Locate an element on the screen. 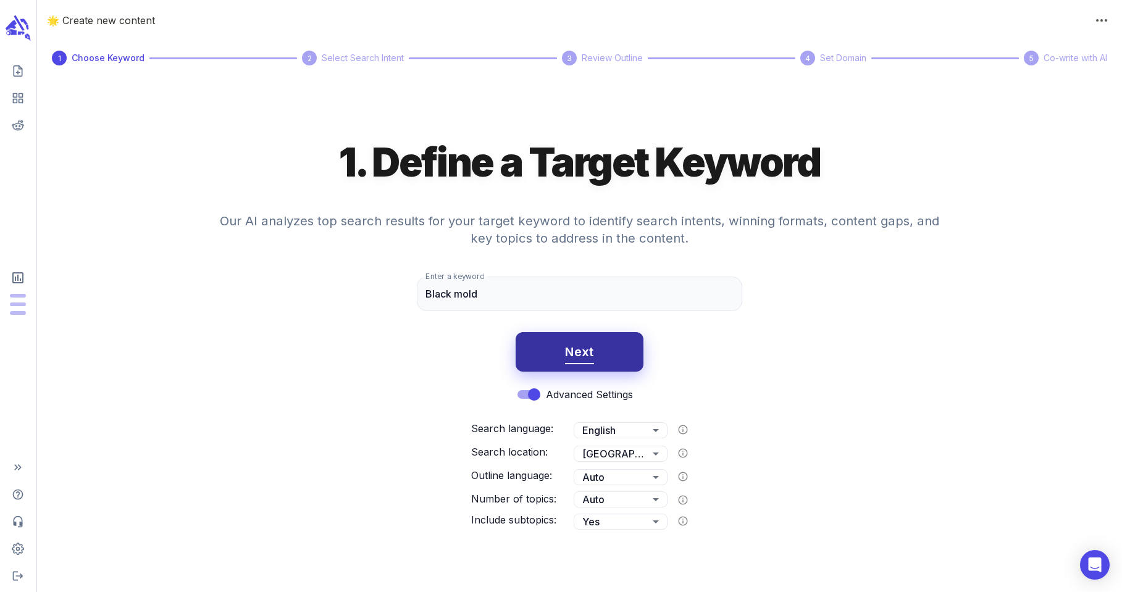  p: Number of topics: is located at coordinates (517, 499).